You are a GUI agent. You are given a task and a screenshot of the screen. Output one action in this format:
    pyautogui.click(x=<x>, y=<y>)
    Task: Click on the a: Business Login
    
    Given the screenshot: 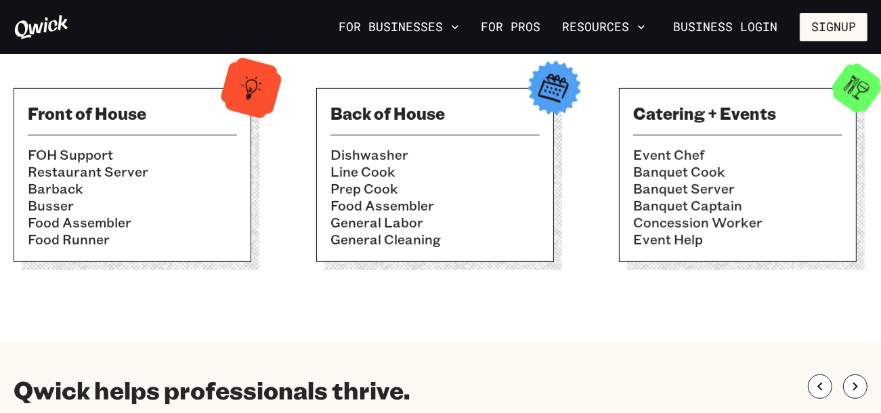 What is the action you would take?
    pyautogui.click(x=725, y=27)
    